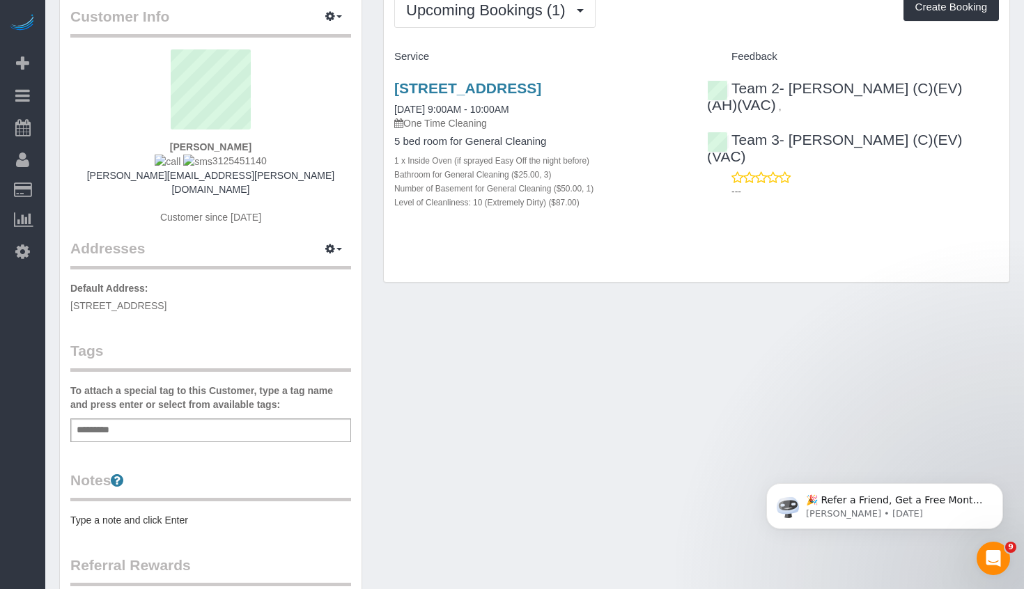 The image size is (1024, 589). I want to click on h4: 5 bed room for General Cleaning, so click(540, 141).